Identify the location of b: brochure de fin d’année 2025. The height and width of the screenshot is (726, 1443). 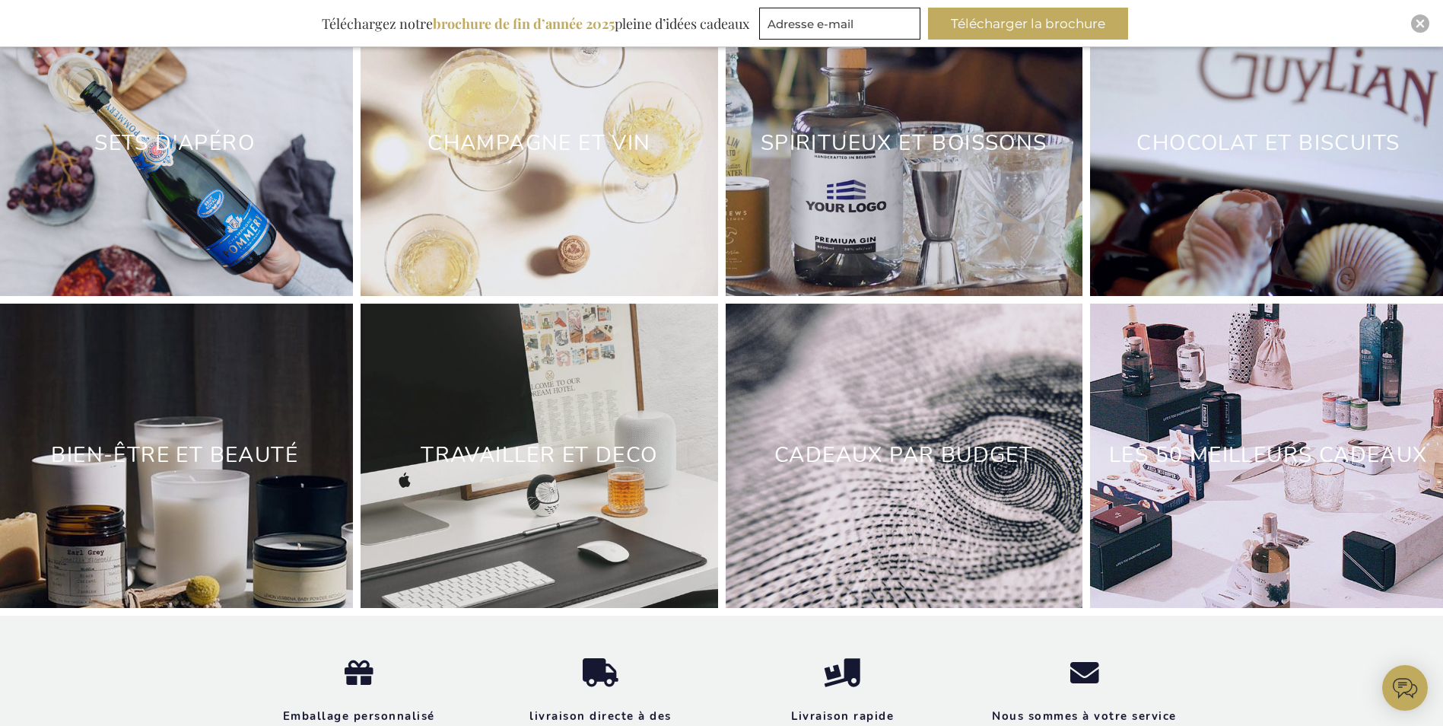
(524, 24).